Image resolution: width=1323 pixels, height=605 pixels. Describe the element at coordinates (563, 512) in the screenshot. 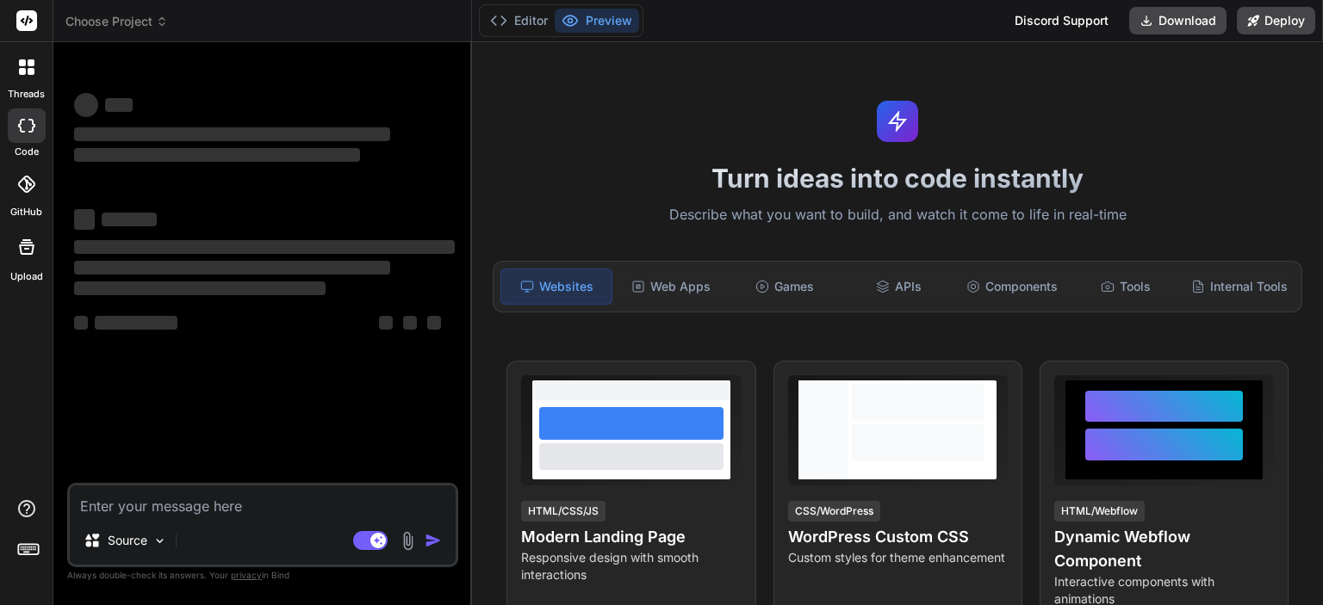

I see `div: HTML/CSS/JS` at that location.